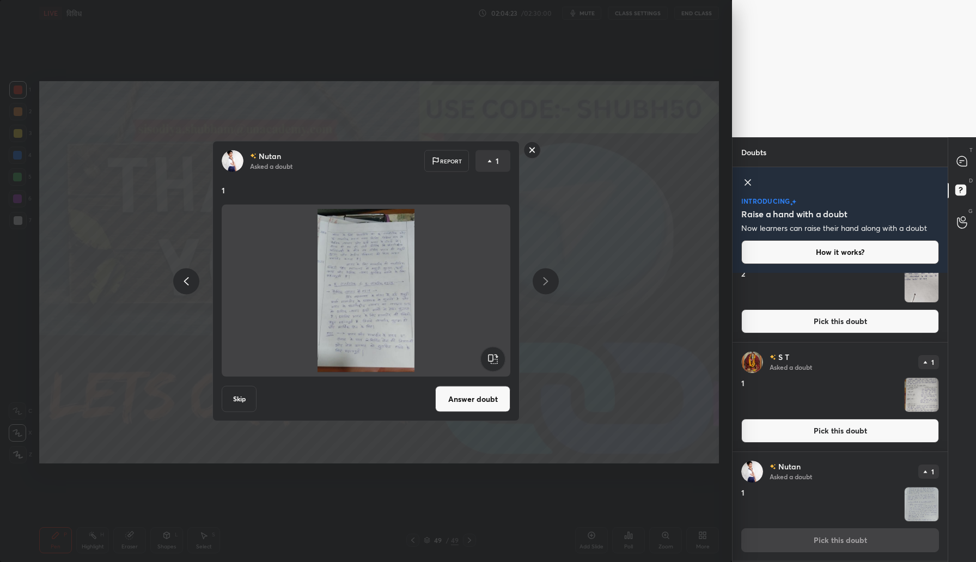  Describe the element at coordinates (784, 357) in the screenshot. I see `p: S T` at that location.